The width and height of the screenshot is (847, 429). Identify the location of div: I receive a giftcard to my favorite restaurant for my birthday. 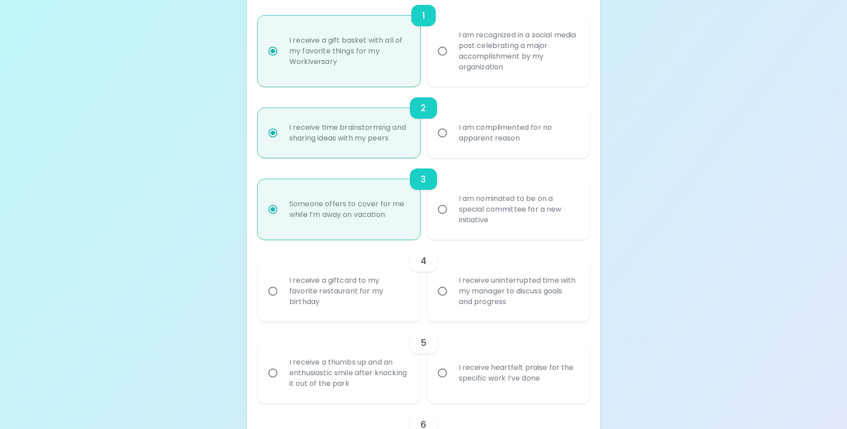
(348, 291).